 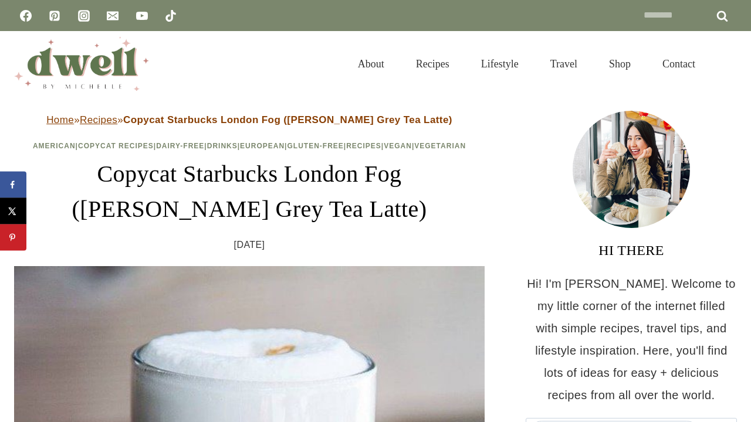 What do you see at coordinates (262, 146) in the screenshot?
I see `a: European` at bounding box center [262, 146].